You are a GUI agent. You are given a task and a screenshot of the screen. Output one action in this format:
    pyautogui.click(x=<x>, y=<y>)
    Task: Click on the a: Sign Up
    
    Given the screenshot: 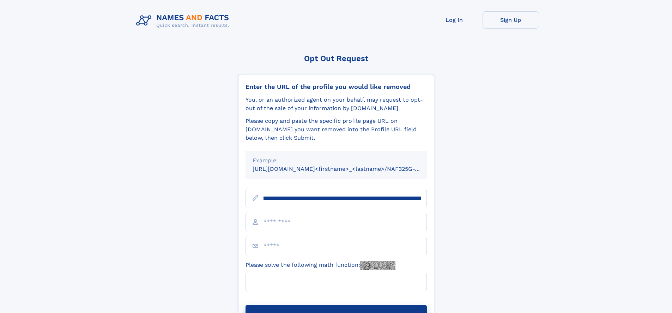 What is the action you would take?
    pyautogui.click(x=511, y=20)
    